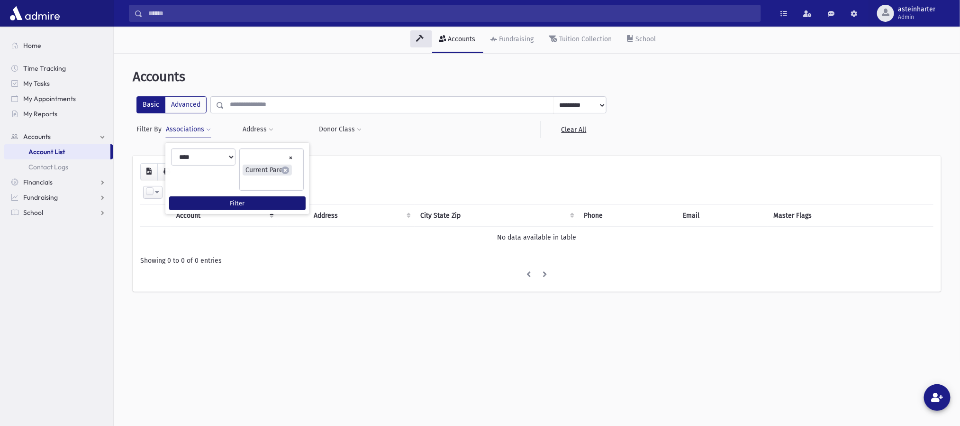  What do you see at coordinates (537, 260) in the screenshot?
I see `div: Showing 0 to 0 of 0 entries` at bounding box center [537, 260].